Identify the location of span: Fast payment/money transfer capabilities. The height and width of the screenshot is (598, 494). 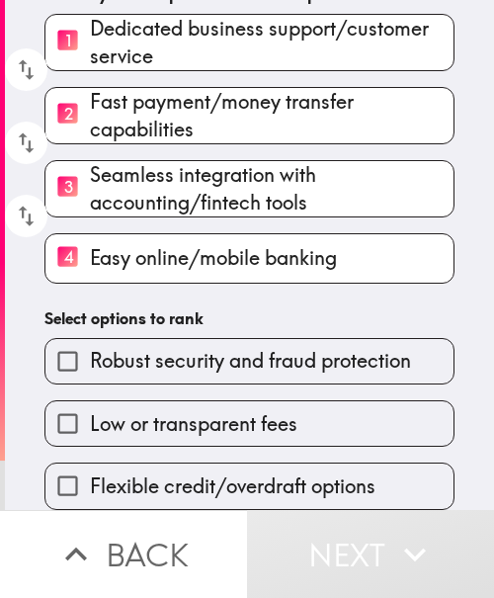
(272, 116).